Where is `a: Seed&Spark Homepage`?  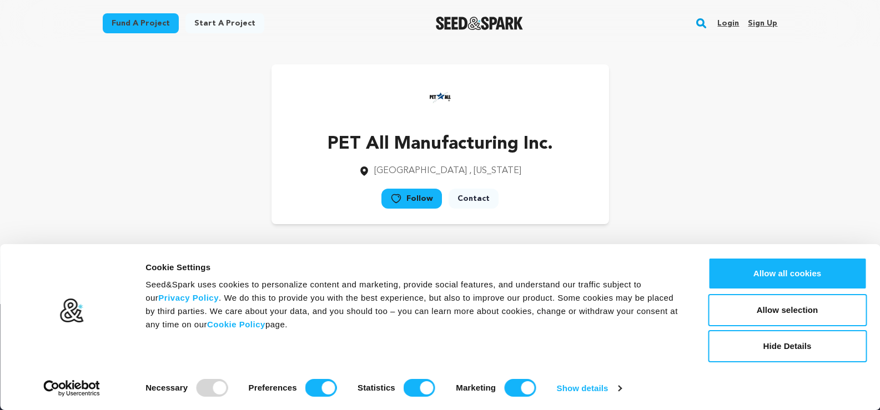
a: Seed&Spark Homepage is located at coordinates (479, 23).